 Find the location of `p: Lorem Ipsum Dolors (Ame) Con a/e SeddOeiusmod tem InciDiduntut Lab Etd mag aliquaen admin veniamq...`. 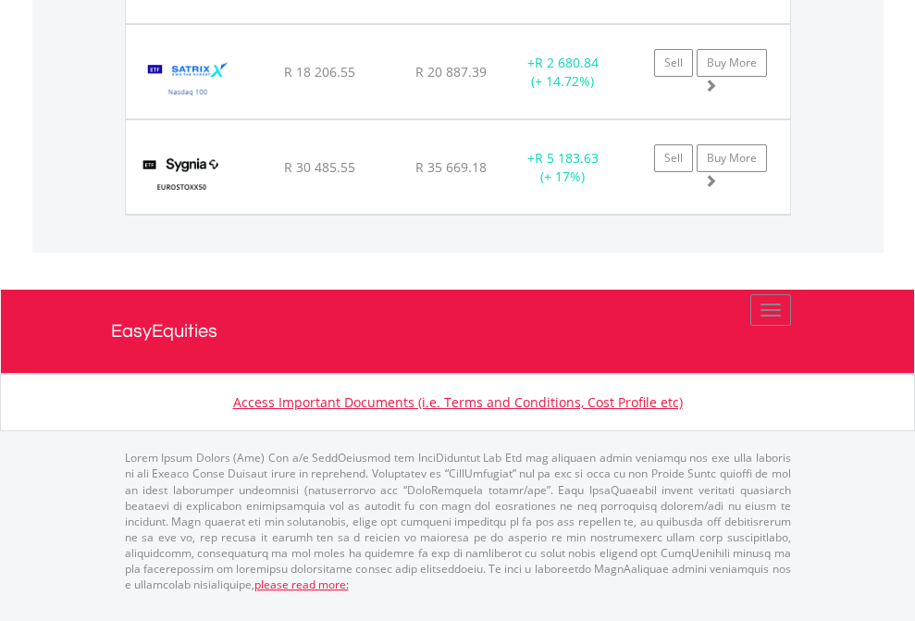

p: Lorem Ipsum Dolors (Ame) Con a/e SeddOeiusmod tem InciDiduntut Lab Etd mag aliquaen admin veniamq... is located at coordinates (458, 521).